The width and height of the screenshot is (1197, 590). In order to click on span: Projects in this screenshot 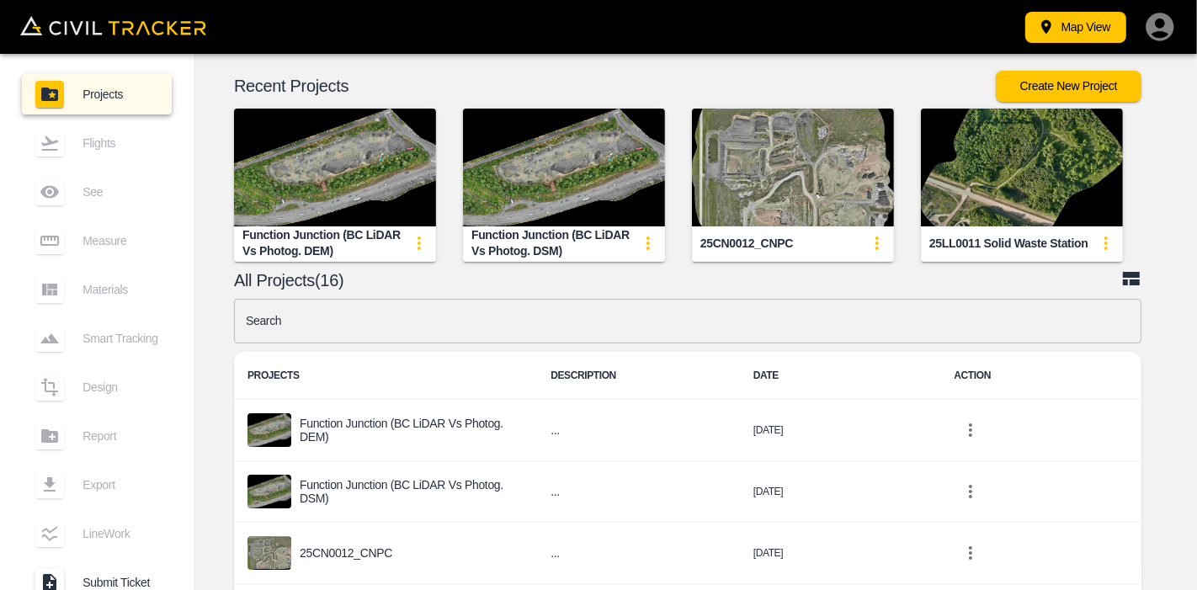, I will do `click(120, 94)`.